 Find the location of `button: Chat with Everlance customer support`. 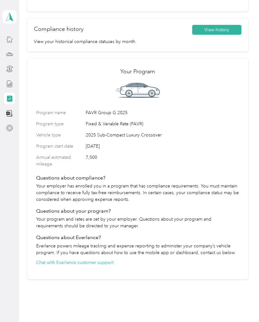

button: Chat with Everlance customer support is located at coordinates (75, 263).